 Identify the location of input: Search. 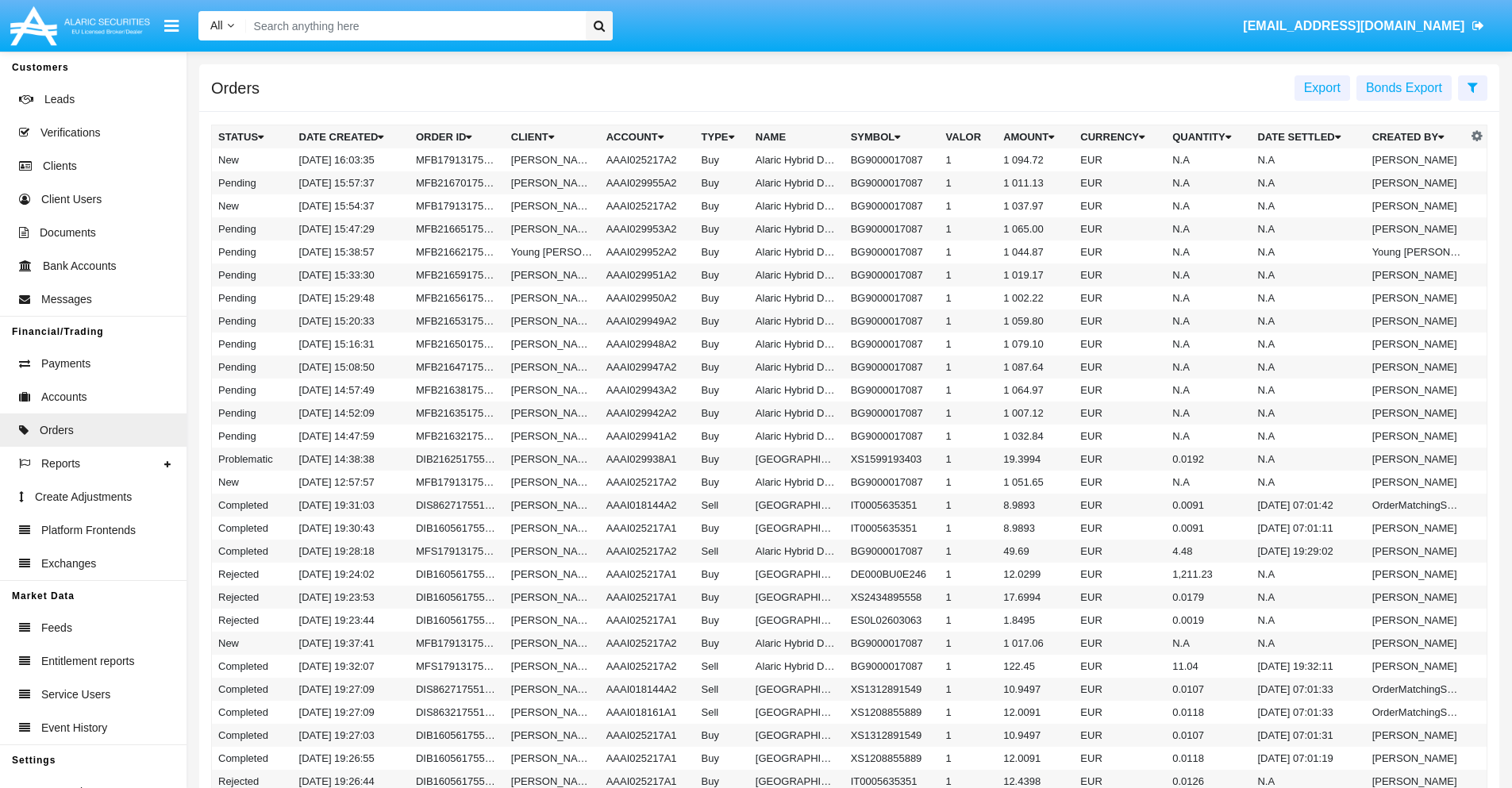
(413, 26).